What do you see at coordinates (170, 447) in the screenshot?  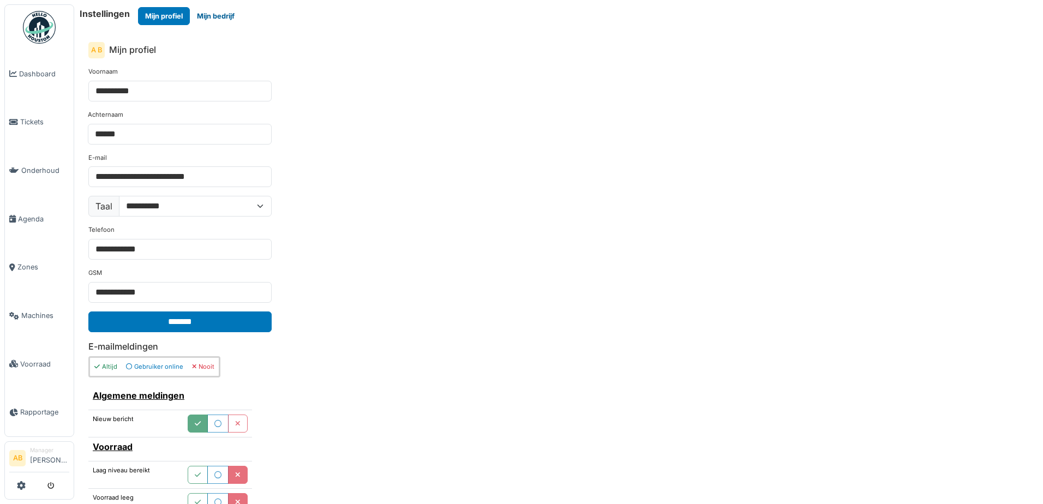 I see `h6: Voorraad` at bounding box center [170, 447].